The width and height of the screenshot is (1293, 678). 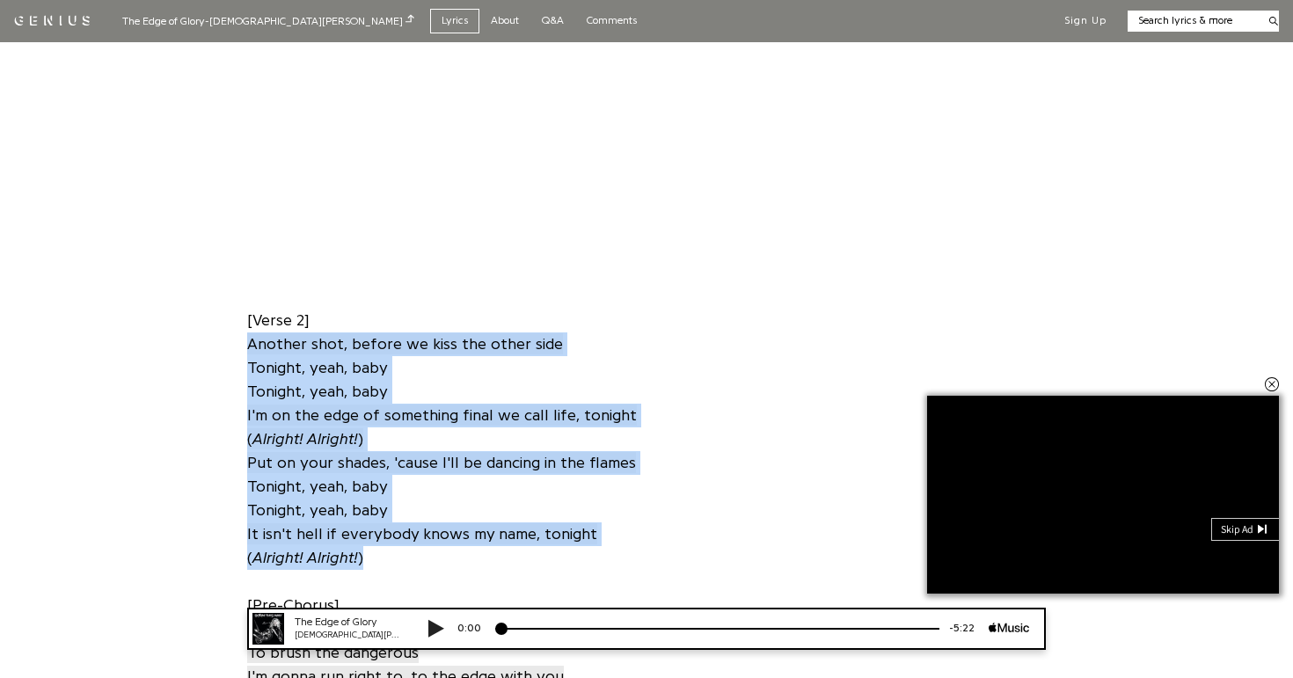 What do you see at coordinates (405, 343) in the screenshot?
I see `a: Another shot, before we kiss the other side` at bounding box center [405, 343].